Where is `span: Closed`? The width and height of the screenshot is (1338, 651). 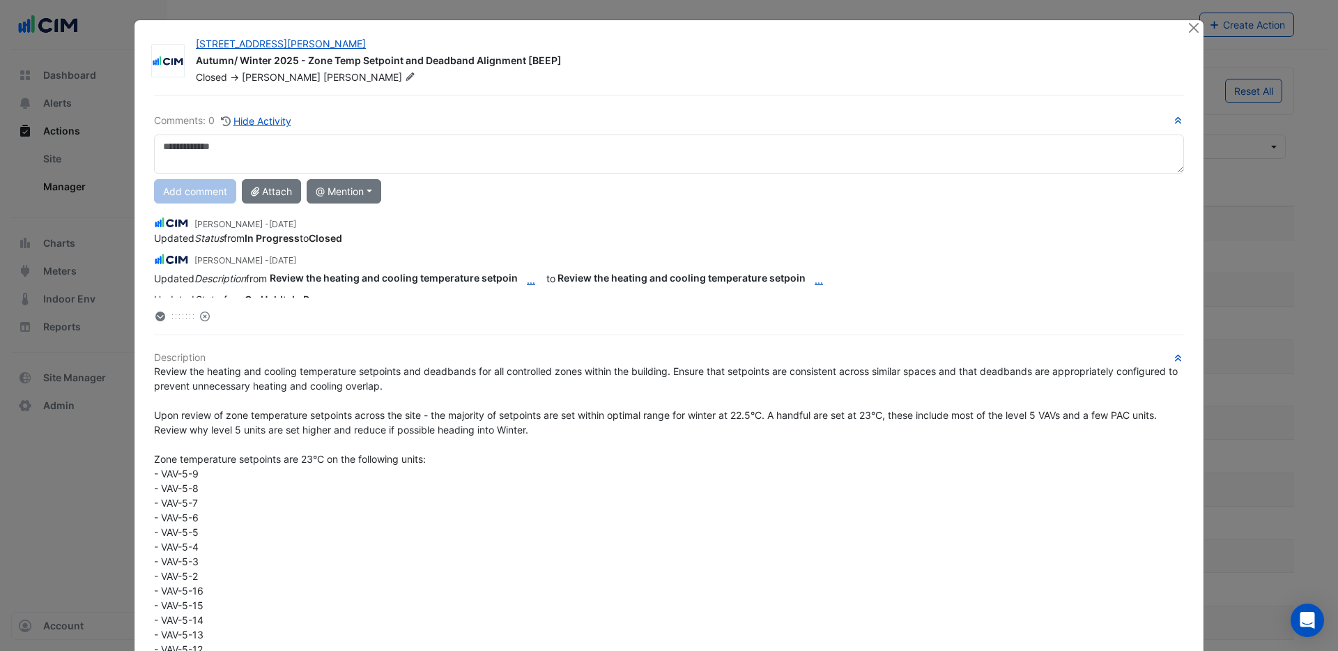 span: Closed is located at coordinates (211, 77).